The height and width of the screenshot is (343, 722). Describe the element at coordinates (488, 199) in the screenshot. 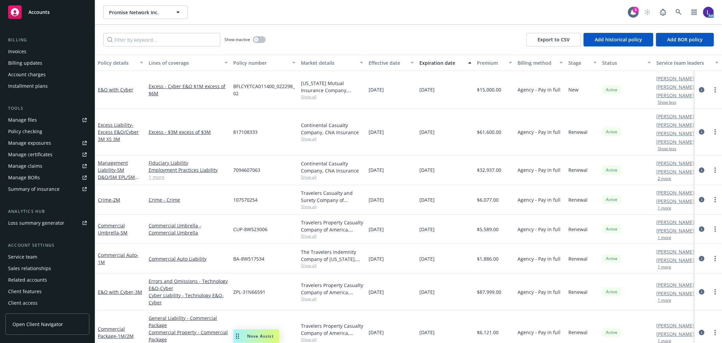

I see `span: $6,077.00` at that location.